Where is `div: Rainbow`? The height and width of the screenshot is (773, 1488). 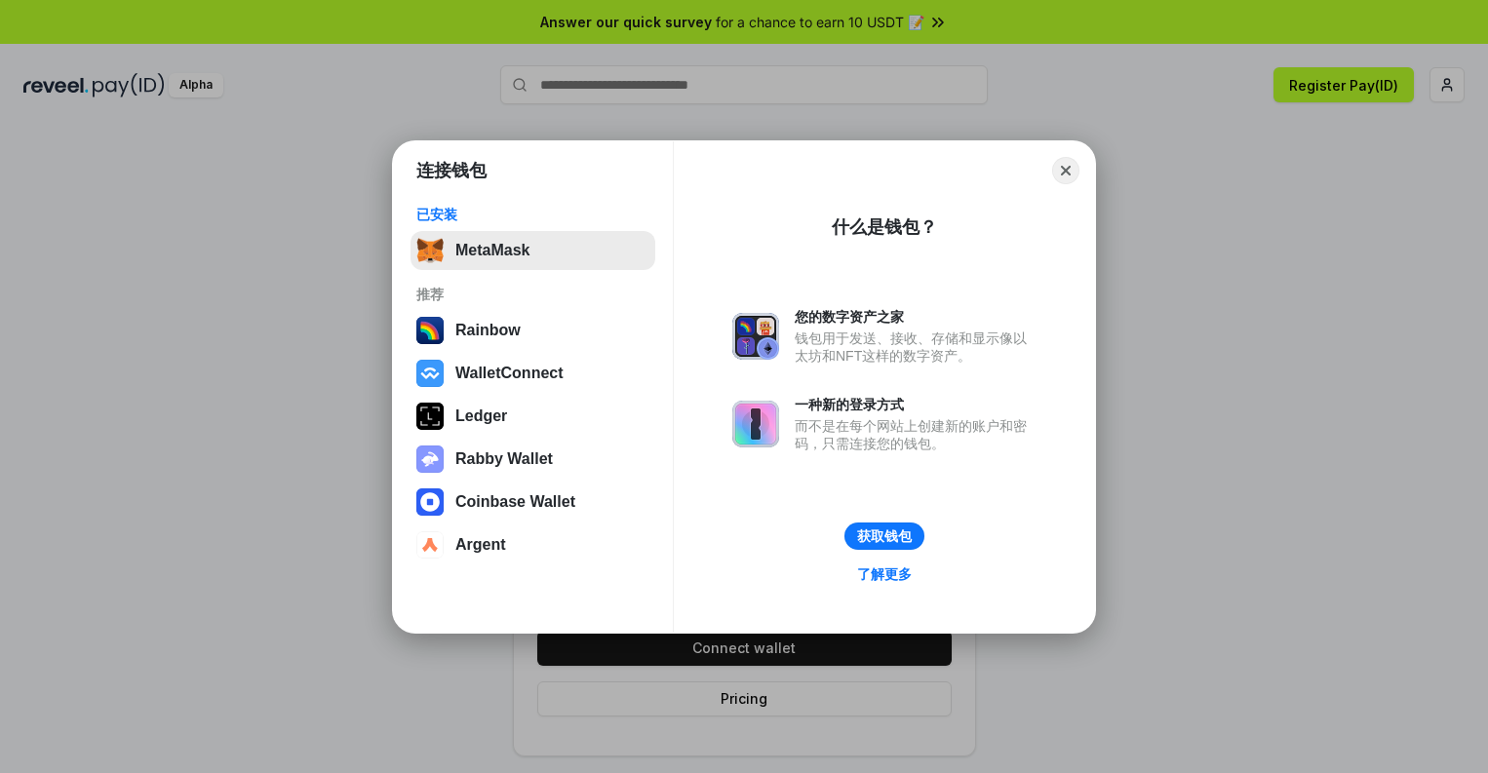
div: Rainbow is located at coordinates (487, 330).